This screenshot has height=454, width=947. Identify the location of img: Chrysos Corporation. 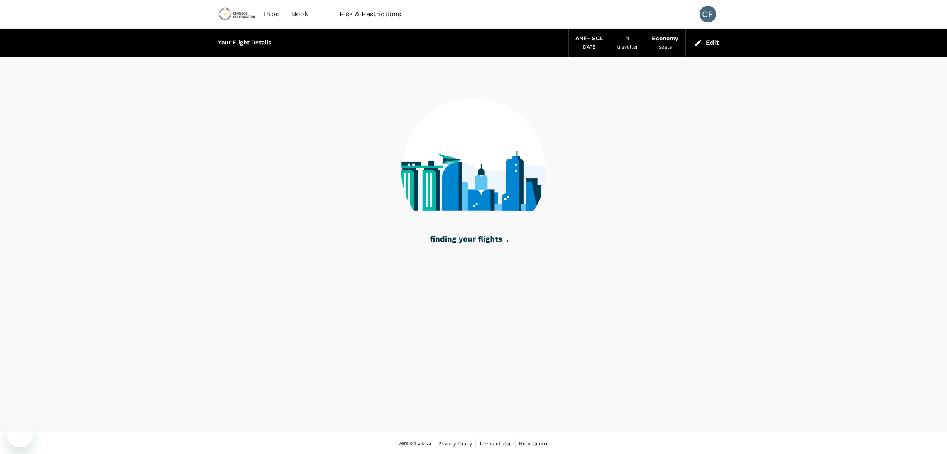
(237, 14).